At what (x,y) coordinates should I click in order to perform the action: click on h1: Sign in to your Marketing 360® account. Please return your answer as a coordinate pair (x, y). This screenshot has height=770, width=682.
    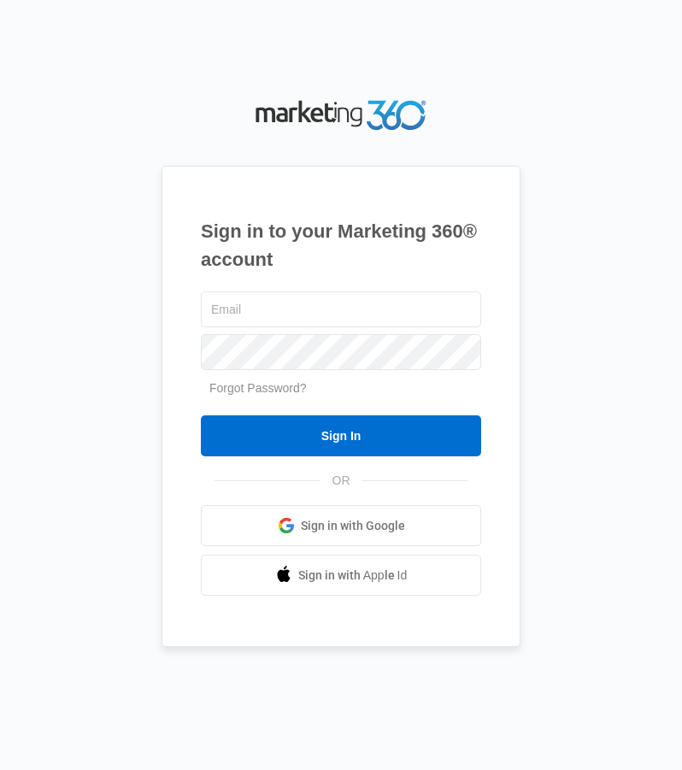
    Looking at the image, I should click on (341, 245).